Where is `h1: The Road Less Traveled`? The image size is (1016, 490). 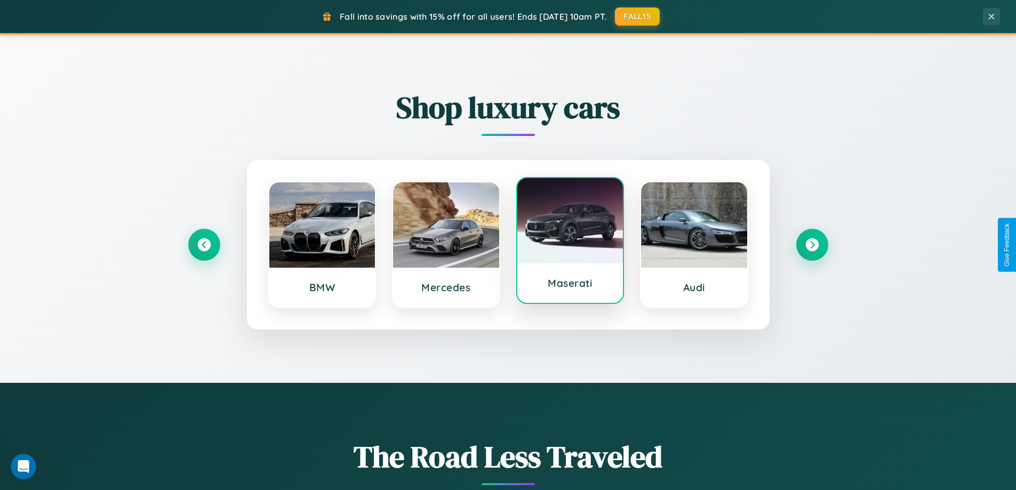 h1: The Road Less Traveled is located at coordinates (508, 457).